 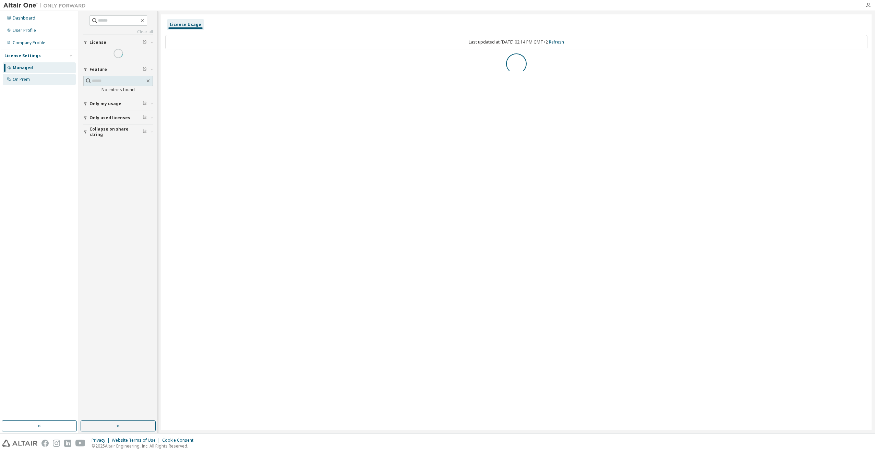 I want to click on div: Company Profile, so click(x=29, y=43).